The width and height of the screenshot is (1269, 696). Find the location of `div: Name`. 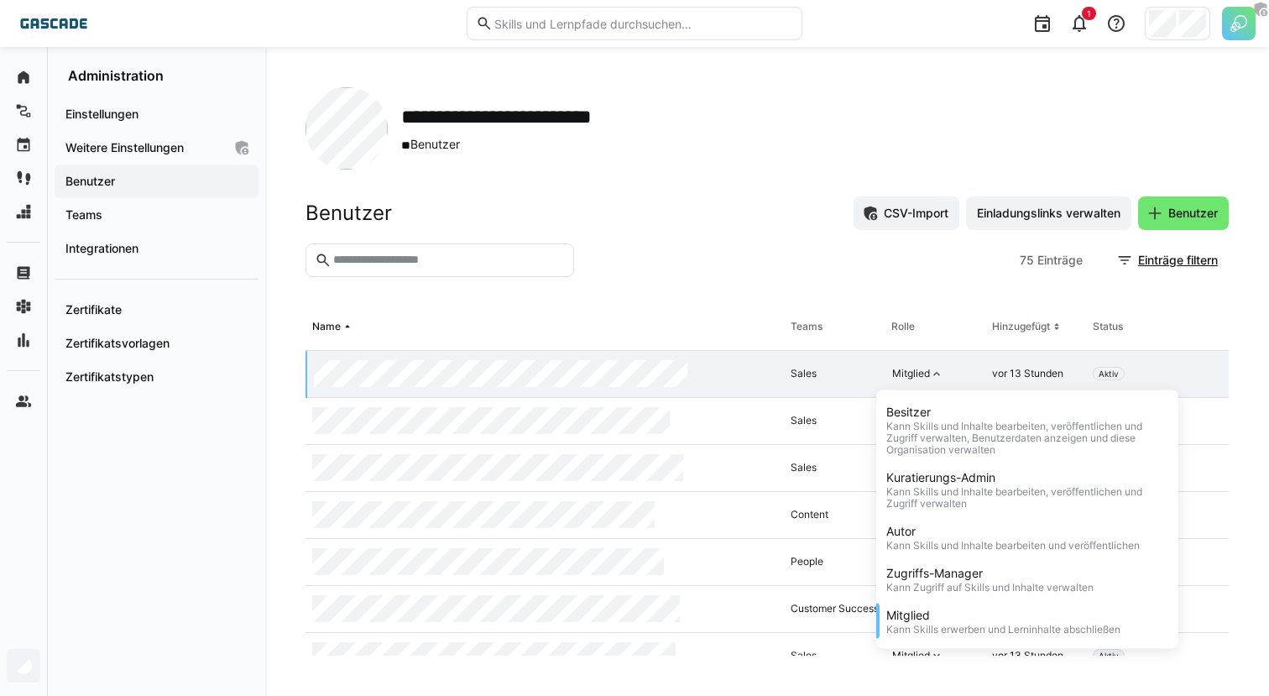

div: Name is located at coordinates (326, 326).